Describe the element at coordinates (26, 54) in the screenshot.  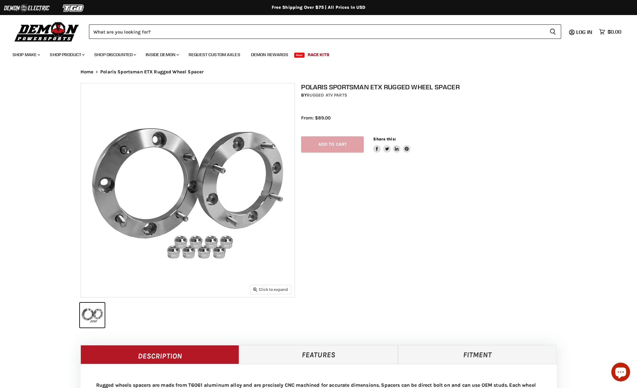
I see `a: Shop Make` at that location.